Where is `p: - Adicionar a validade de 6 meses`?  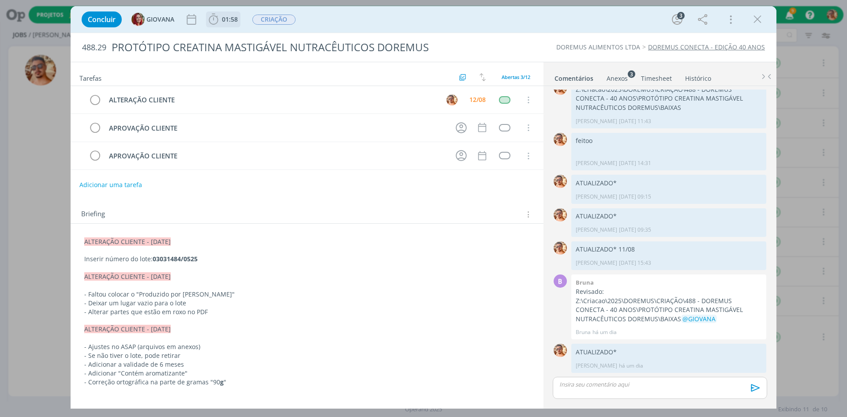 p: - Adicionar a validade de 6 meses is located at coordinates (307, 364).